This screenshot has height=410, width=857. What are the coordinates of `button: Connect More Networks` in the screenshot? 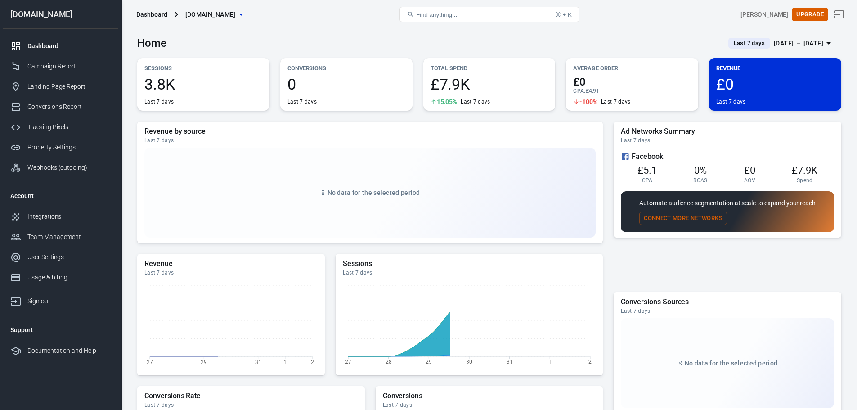 It's located at (683, 218).